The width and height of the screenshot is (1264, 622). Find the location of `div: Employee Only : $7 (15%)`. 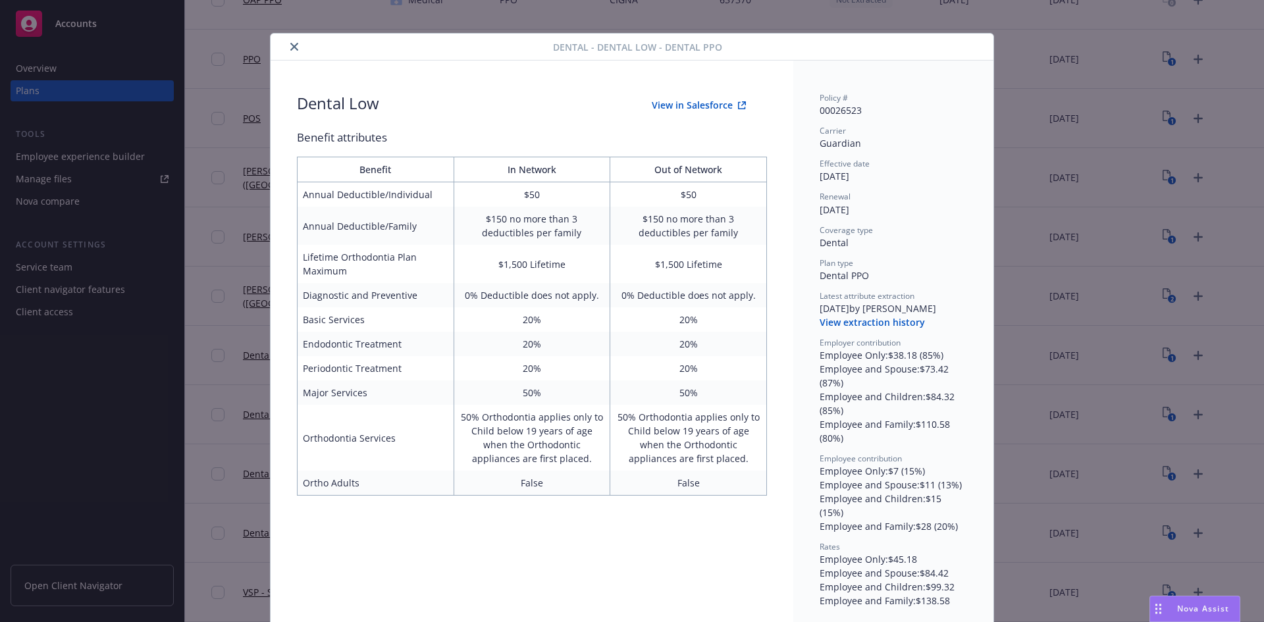

div: Employee Only : $7 (15%) is located at coordinates (893, 471).